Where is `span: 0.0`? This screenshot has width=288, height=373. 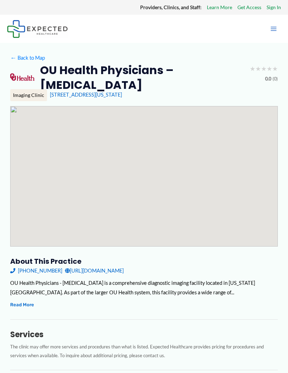 span: 0.0 is located at coordinates (268, 79).